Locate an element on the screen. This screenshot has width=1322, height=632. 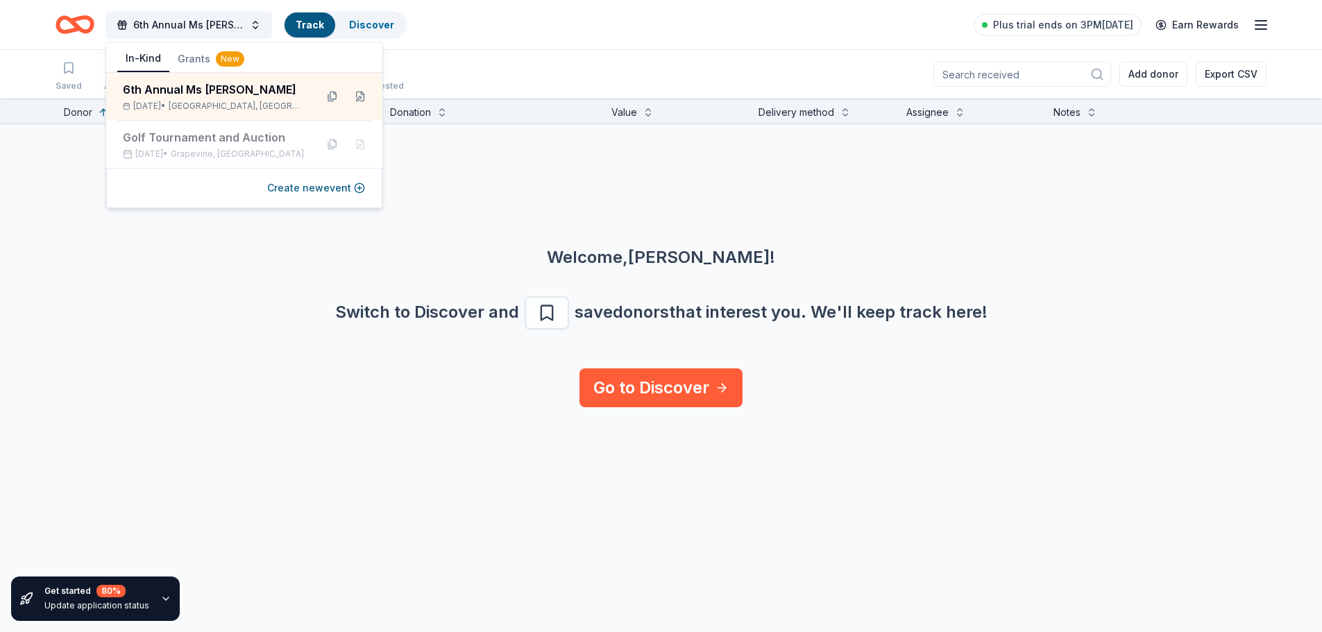
a: Go to Discover is located at coordinates (660, 388).